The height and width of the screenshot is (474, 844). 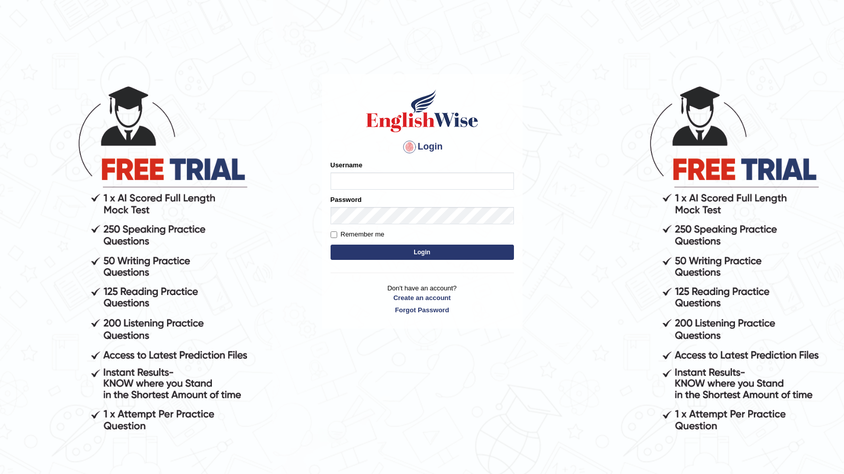 What do you see at coordinates (422, 147) in the screenshot?
I see `h4: Login` at bounding box center [422, 147].